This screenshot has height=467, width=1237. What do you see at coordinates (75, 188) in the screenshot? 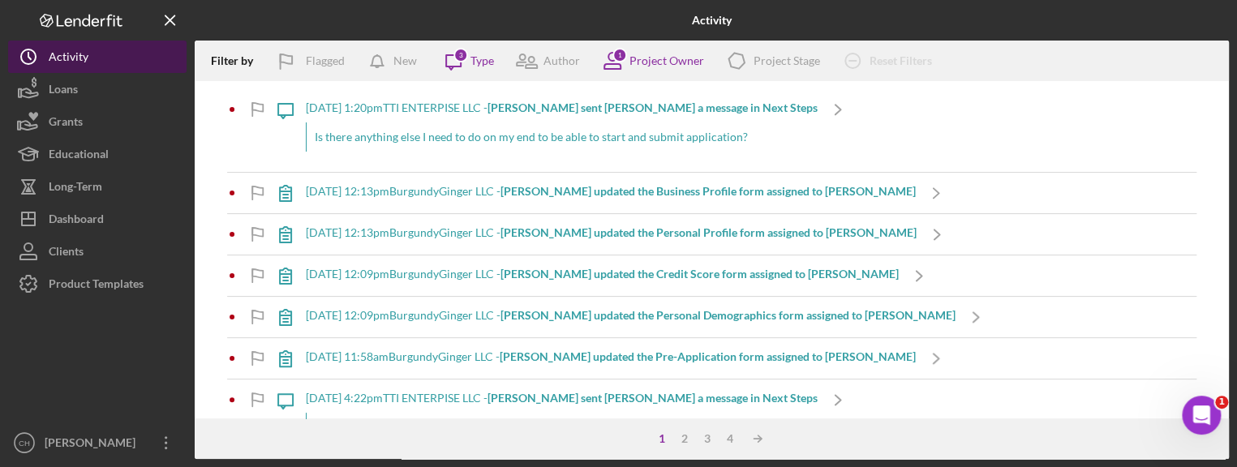
I see `div: Long-Term` at bounding box center [75, 188].